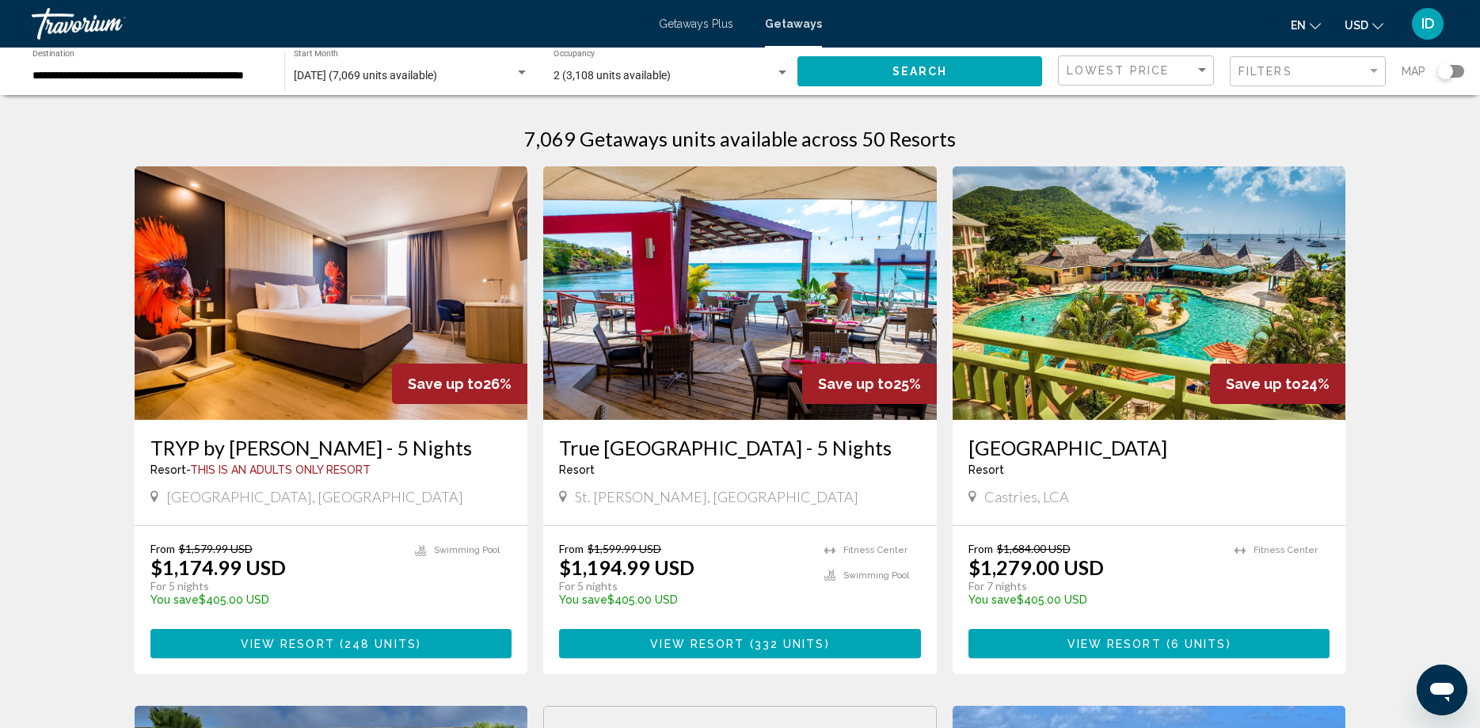  What do you see at coordinates (739, 139) in the screenshot?
I see `h1: 7,069 Getaways units available across 50 Resorts` at bounding box center [739, 139].